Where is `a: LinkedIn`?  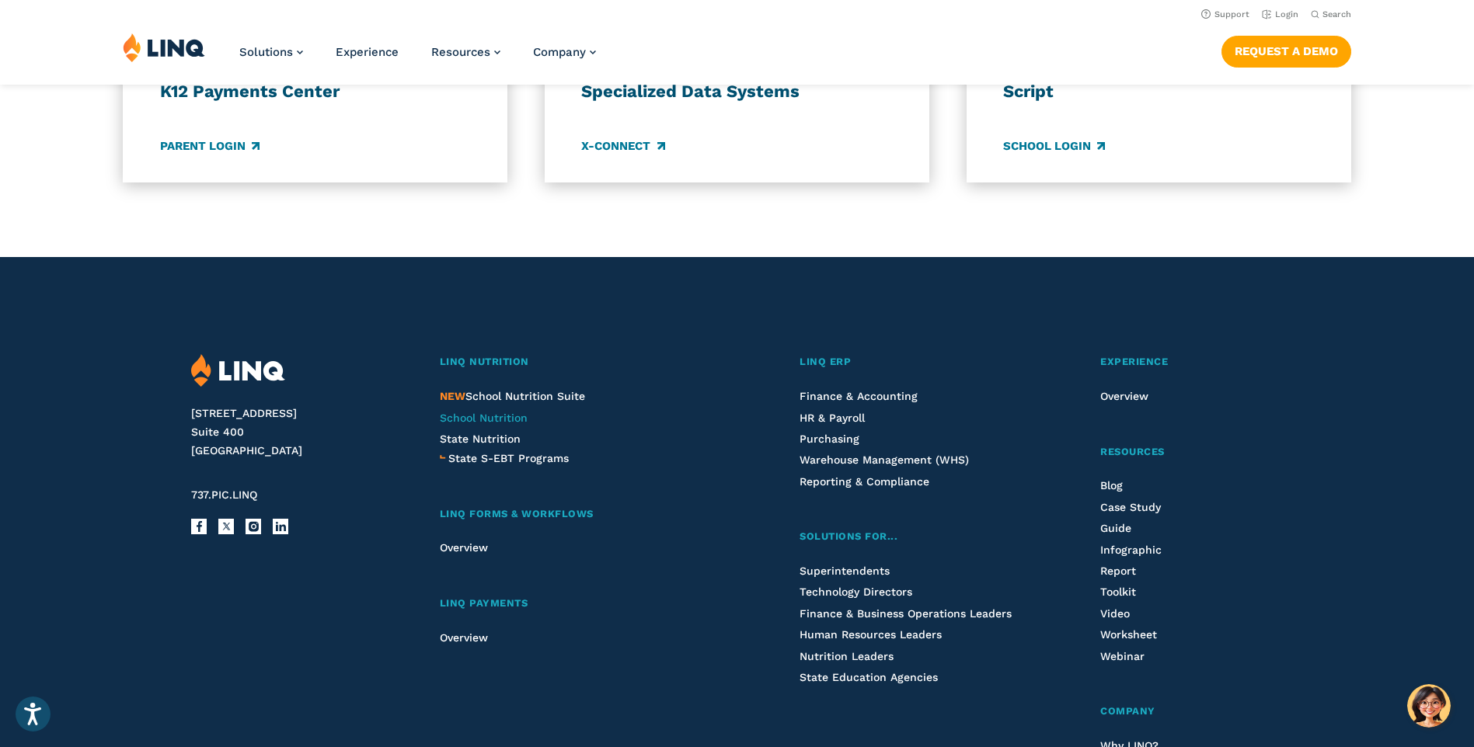
a: LinkedIn is located at coordinates (280, 527).